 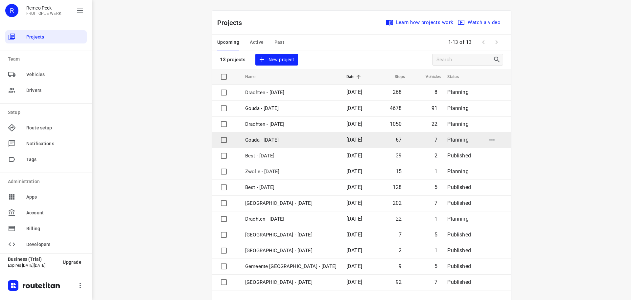 I want to click on div: R, so click(x=12, y=11).